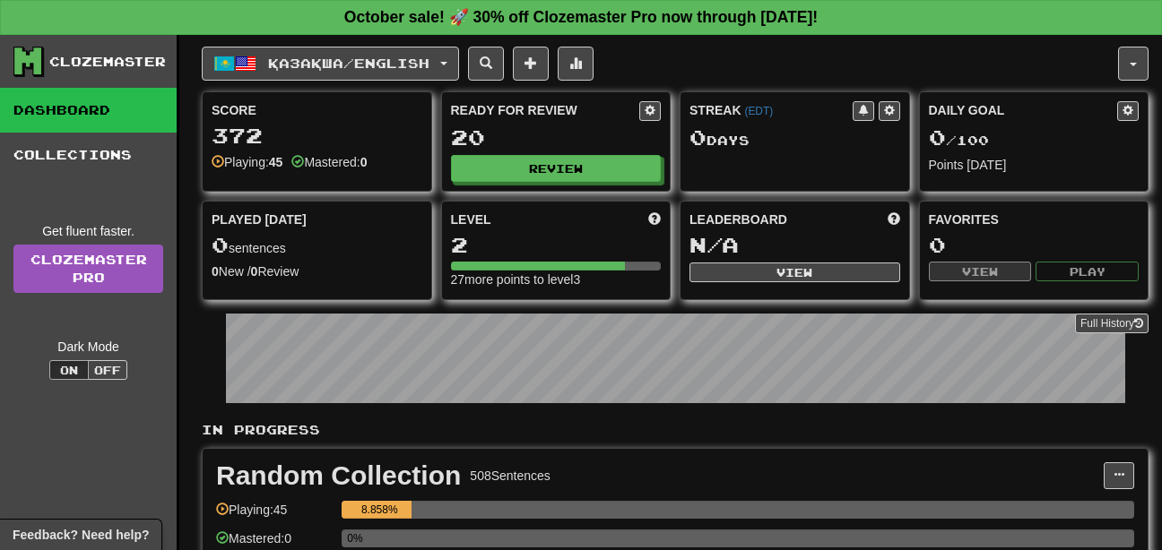  Describe the element at coordinates (714, 245) in the screenshot. I see `span: N/A` at that location.